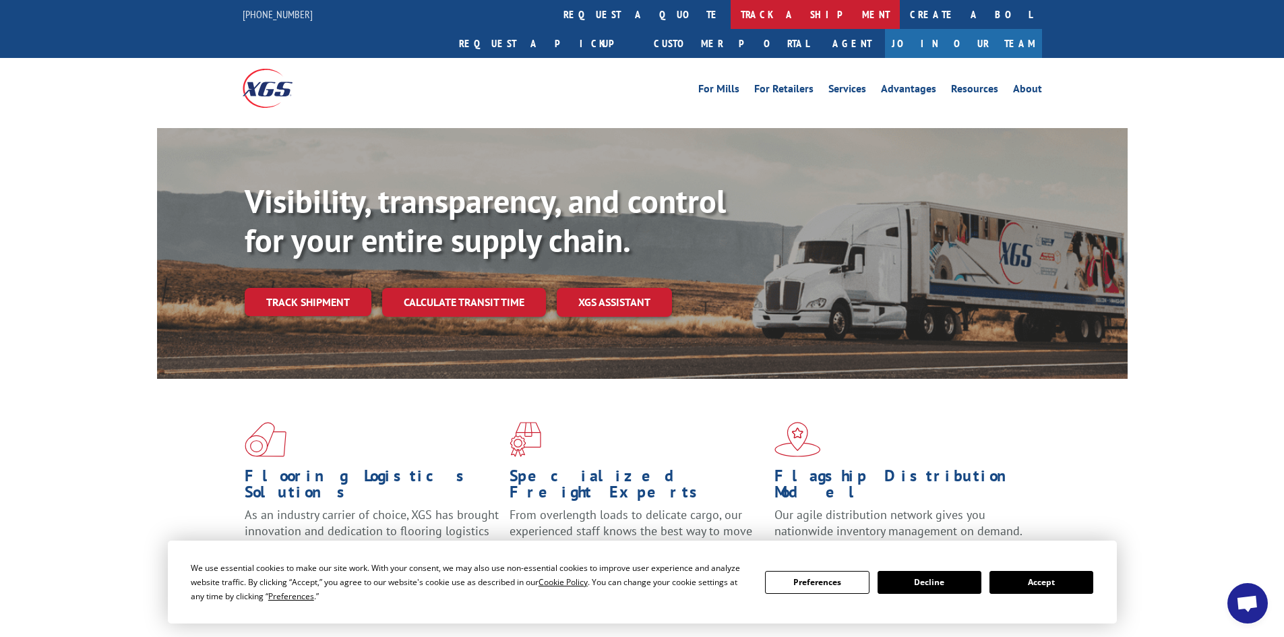  Describe the element at coordinates (614, 302) in the screenshot. I see `a: XGS ASSISTANT` at that location.